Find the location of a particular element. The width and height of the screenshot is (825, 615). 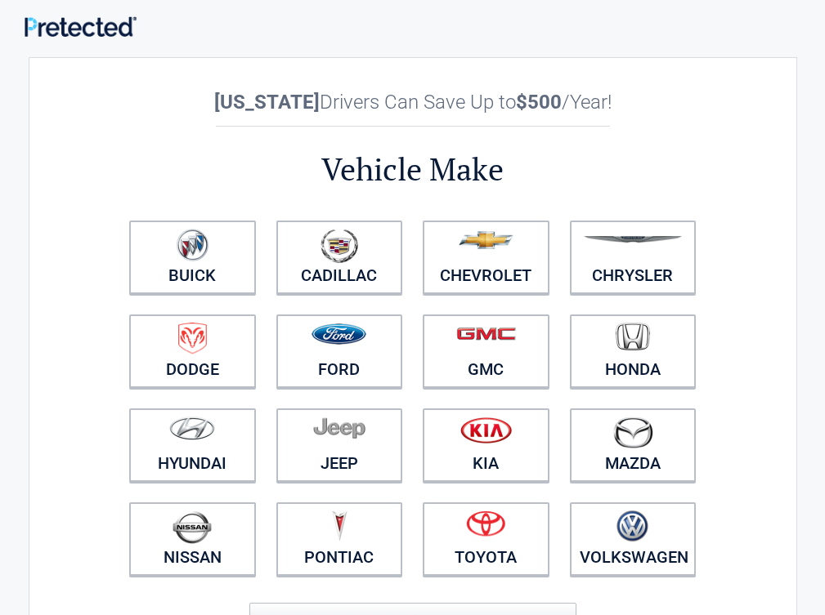

a: Cadillac is located at coordinates (339, 257).